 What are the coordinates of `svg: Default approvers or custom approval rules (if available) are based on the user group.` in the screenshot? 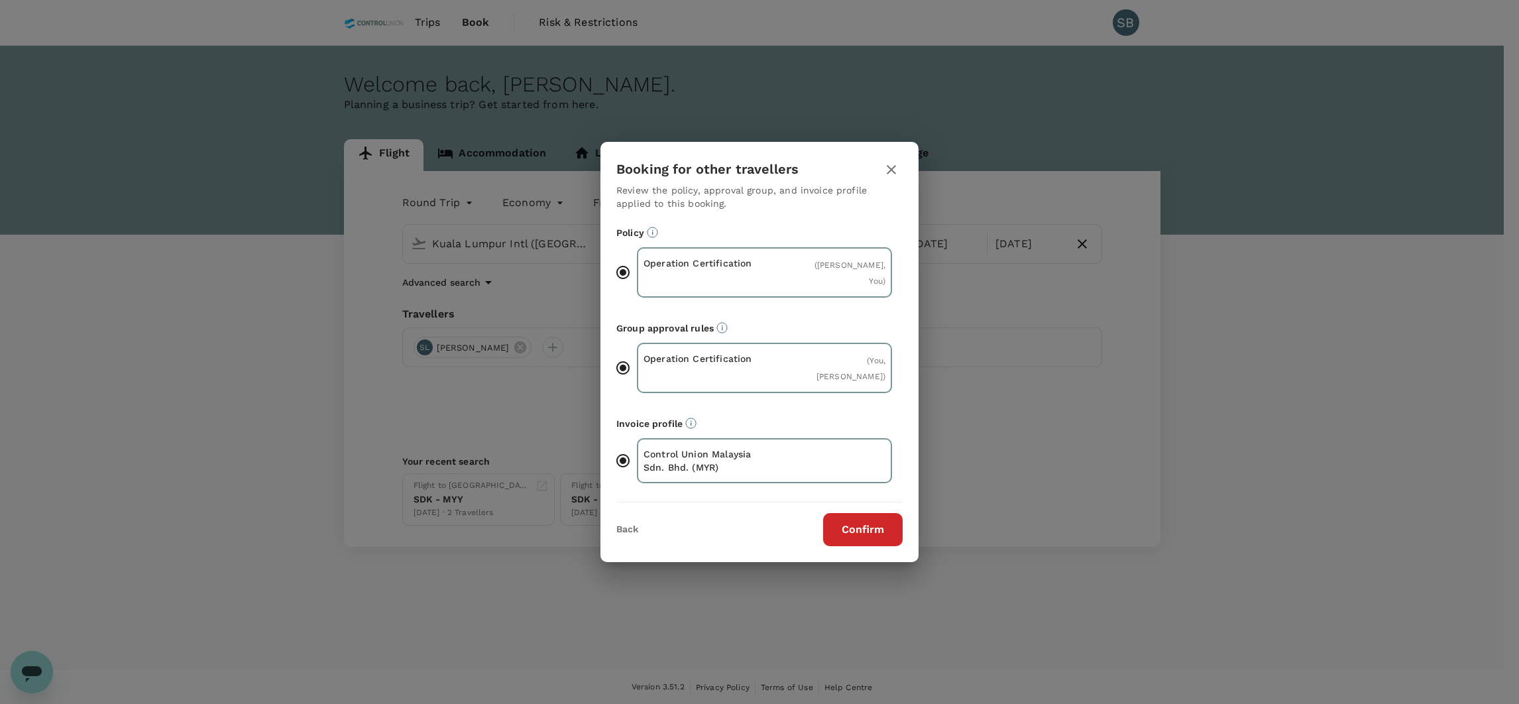 It's located at (722, 327).